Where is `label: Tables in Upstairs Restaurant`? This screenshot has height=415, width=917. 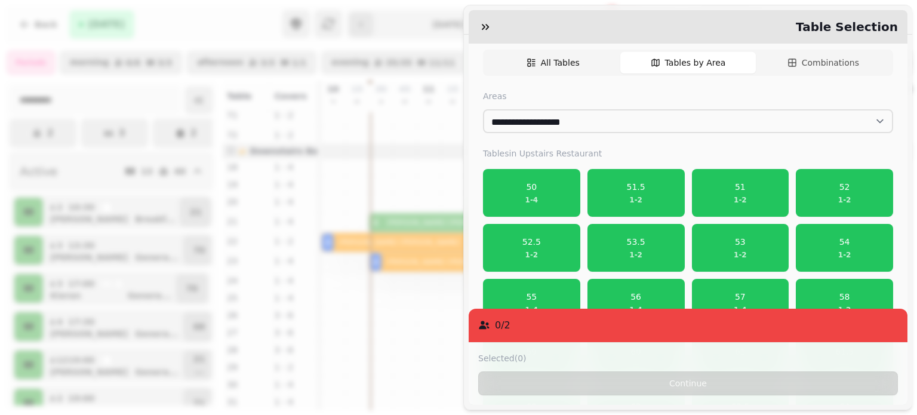
label: Tables in Upstairs Restaurant is located at coordinates (688, 153).